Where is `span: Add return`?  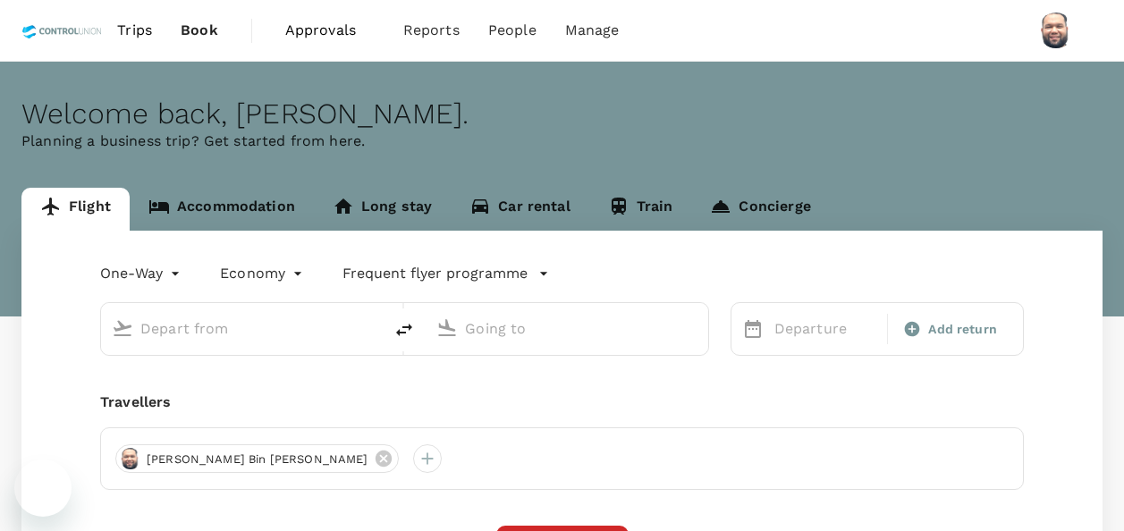 span: Add return is located at coordinates (962, 329).